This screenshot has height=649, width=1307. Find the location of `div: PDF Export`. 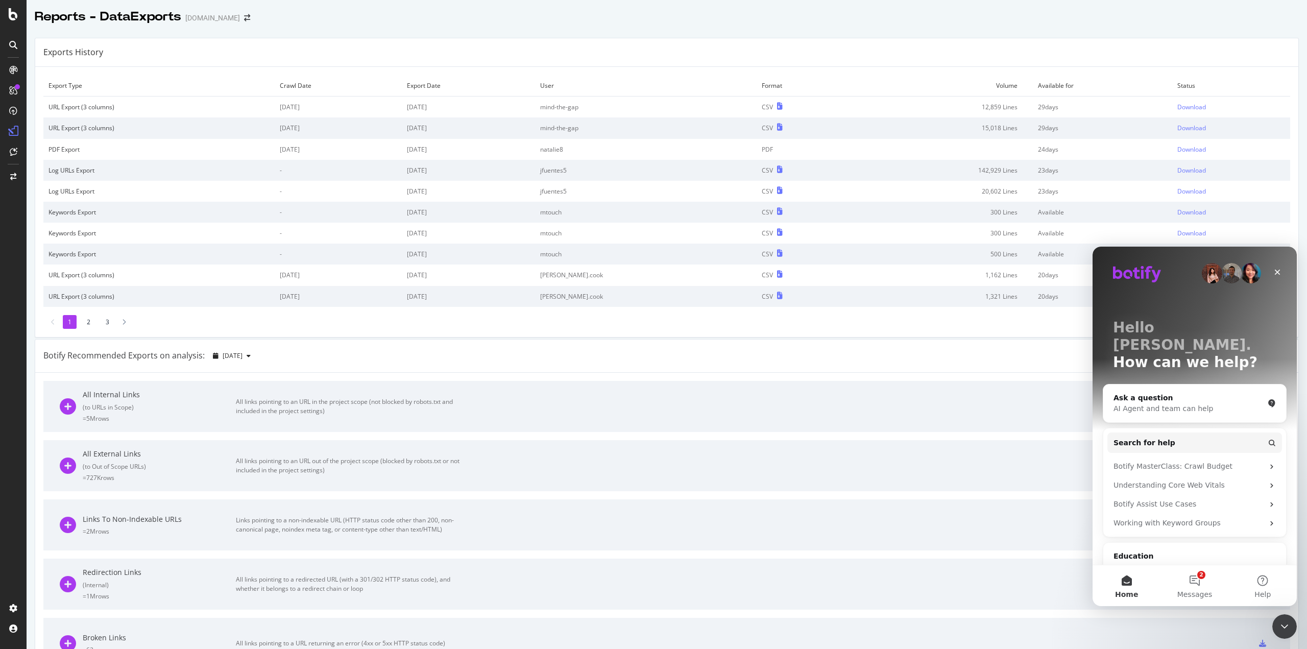

div: PDF Export is located at coordinates (159, 149).